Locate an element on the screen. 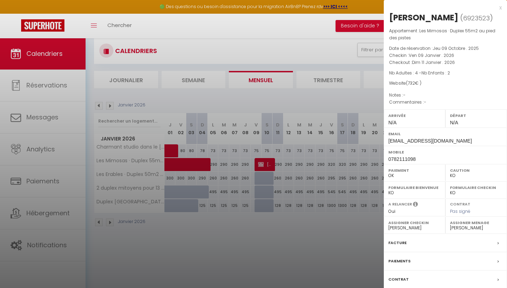 The image size is (507, 288). span: Dim 11 Janvier . 2026 is located at coordinates (433, 62).